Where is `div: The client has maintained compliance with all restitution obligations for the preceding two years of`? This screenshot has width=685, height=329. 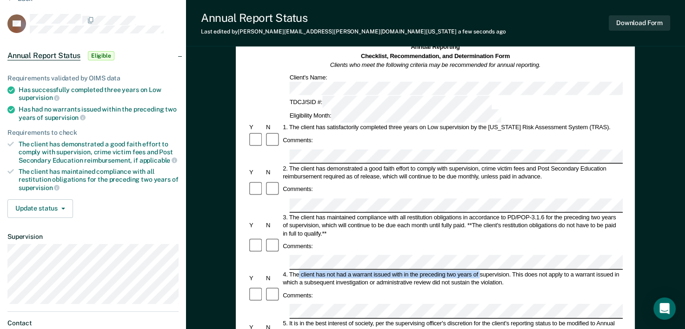
div: The client has maintained compliance with all restitution obligations for the preceding two years of is located at coordinates (99, 180).